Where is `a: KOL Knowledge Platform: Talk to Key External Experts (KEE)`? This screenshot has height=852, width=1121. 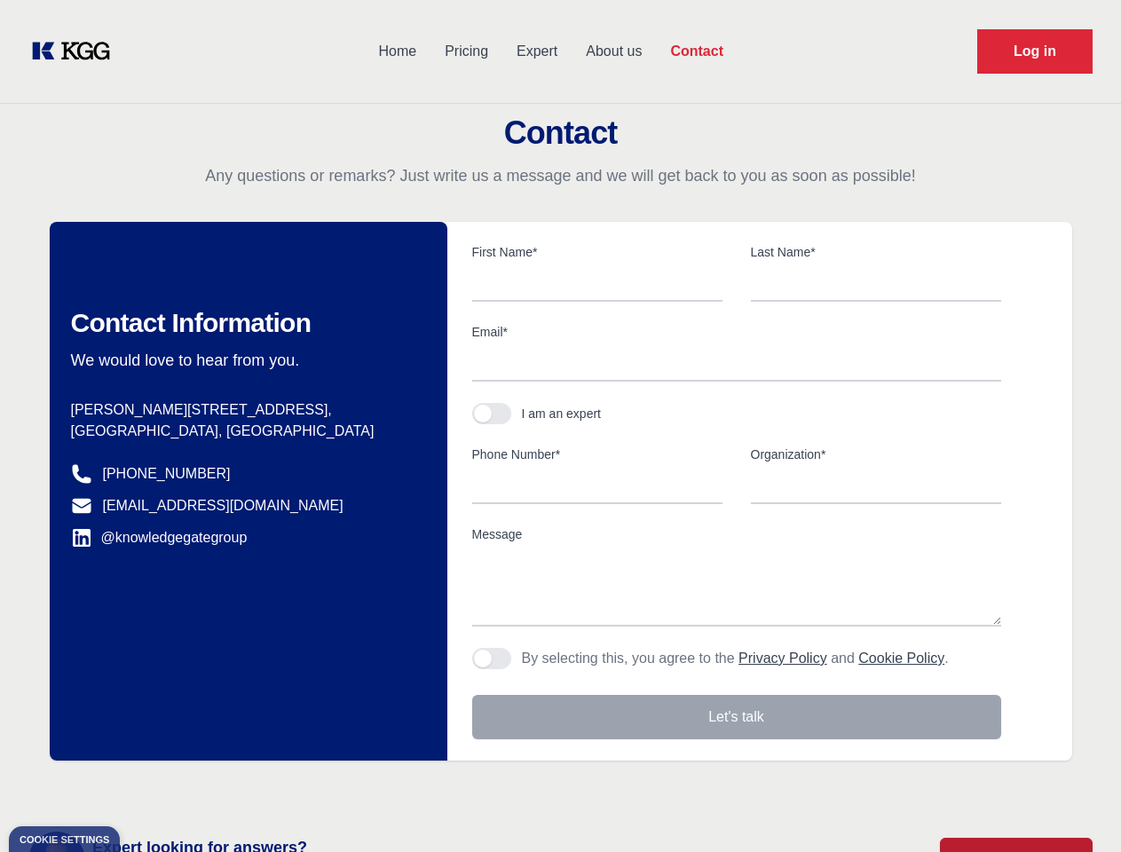
a: KOL Knowledge Platform: Talk to Key External Experts (KEE) is located at coordinates (76, 51).